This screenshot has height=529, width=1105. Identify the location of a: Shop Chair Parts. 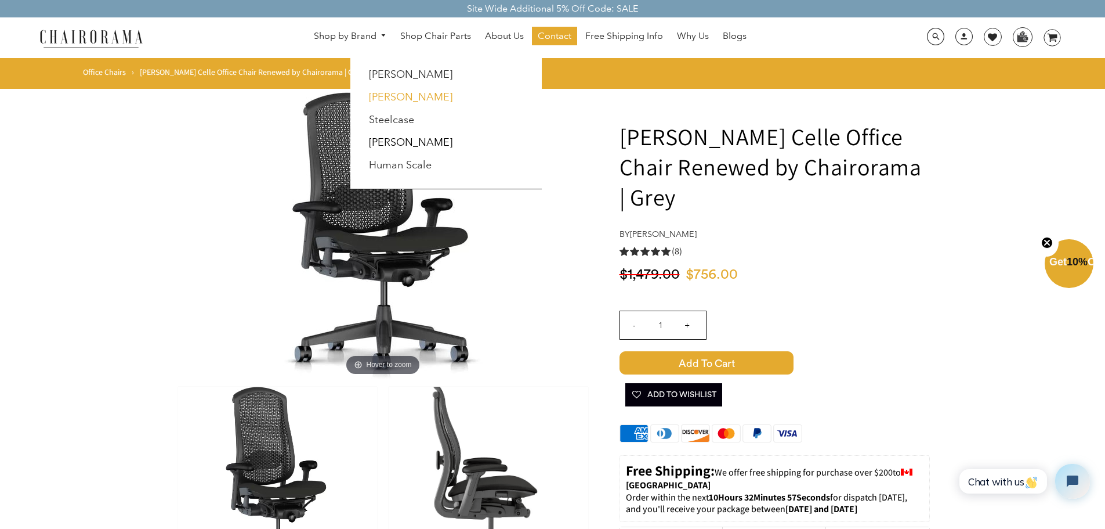
(436, 36).